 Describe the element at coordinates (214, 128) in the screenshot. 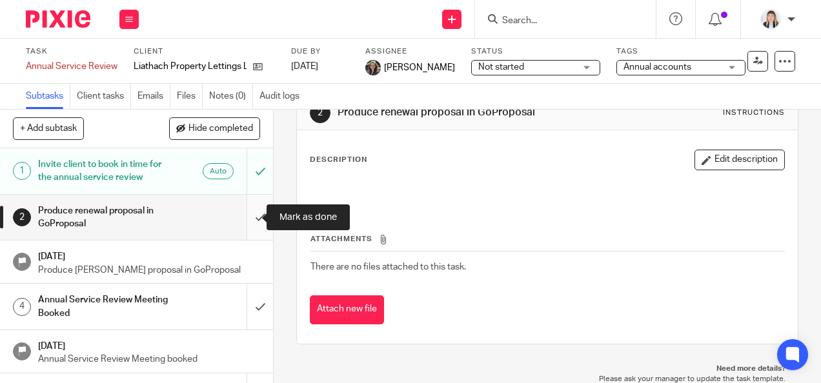

I see `button: Hide completed` at that location.